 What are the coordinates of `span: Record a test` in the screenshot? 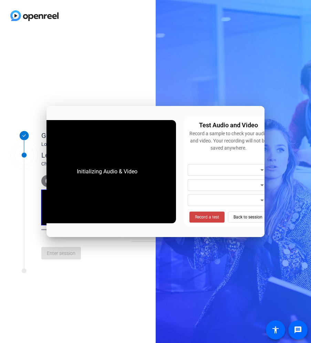 It's located at (207, 217).